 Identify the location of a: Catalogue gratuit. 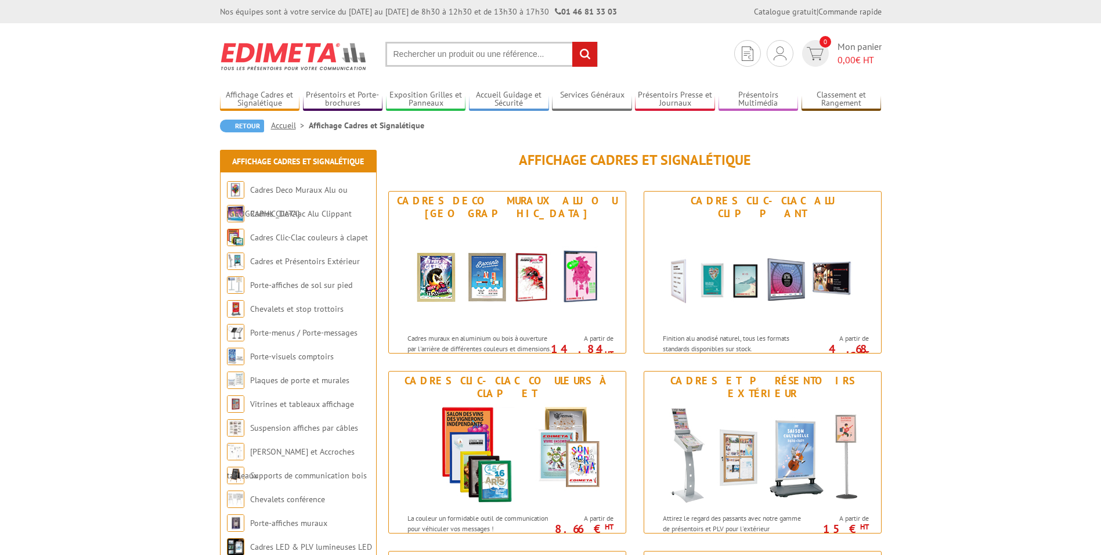
(785, 12).